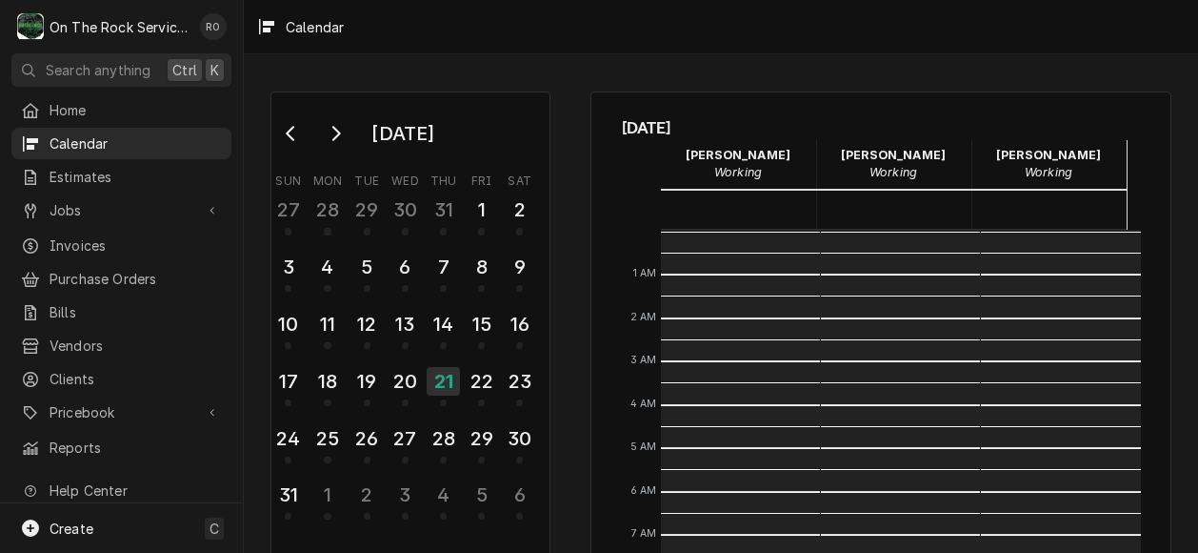  Describe the element at coordinates (121, 312) in the screenshot. I see `a: Bills` at that location.